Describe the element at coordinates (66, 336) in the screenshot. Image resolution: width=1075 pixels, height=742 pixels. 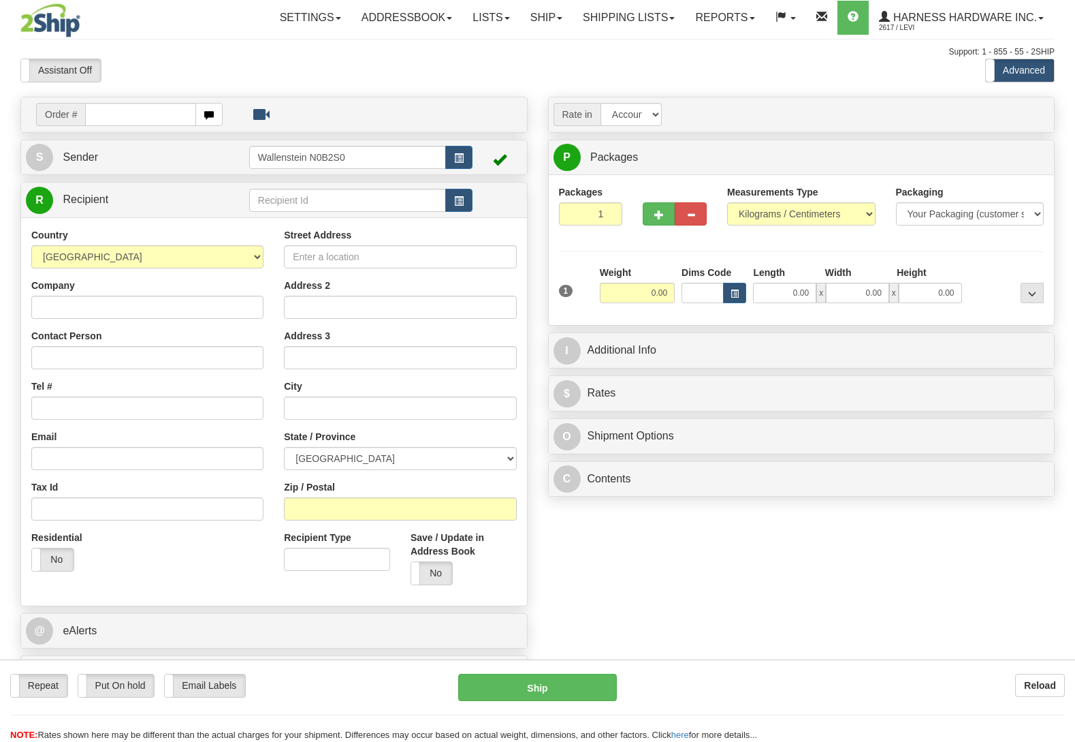
I see `label: Contact Person` at that location.